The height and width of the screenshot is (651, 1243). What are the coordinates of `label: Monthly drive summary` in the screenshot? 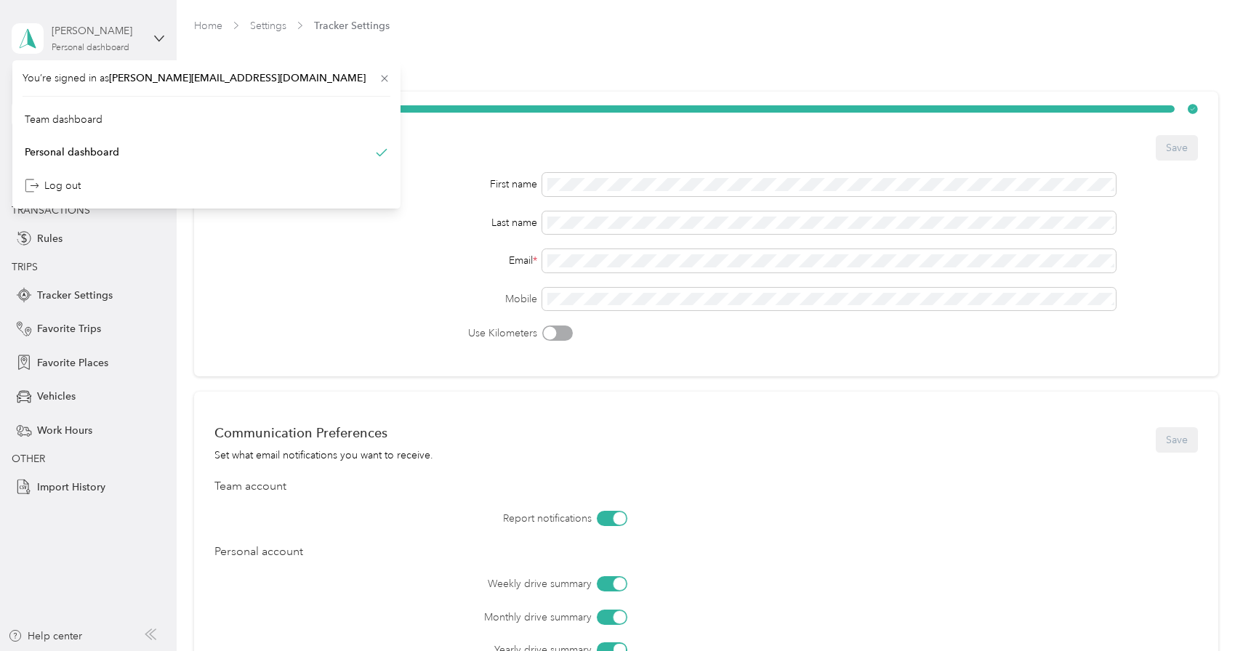 It's located at (443, 617).